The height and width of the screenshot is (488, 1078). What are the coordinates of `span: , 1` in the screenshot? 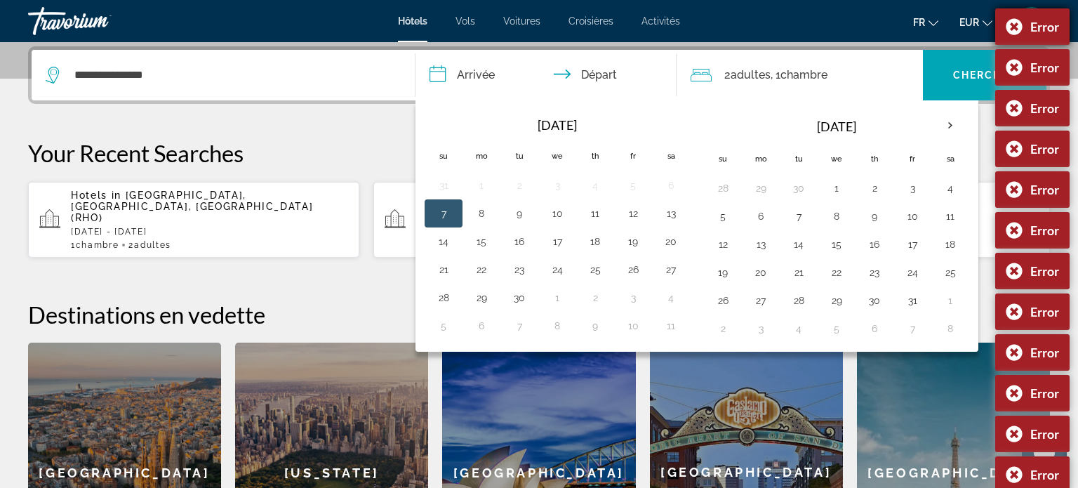 It's located at (799, 75).